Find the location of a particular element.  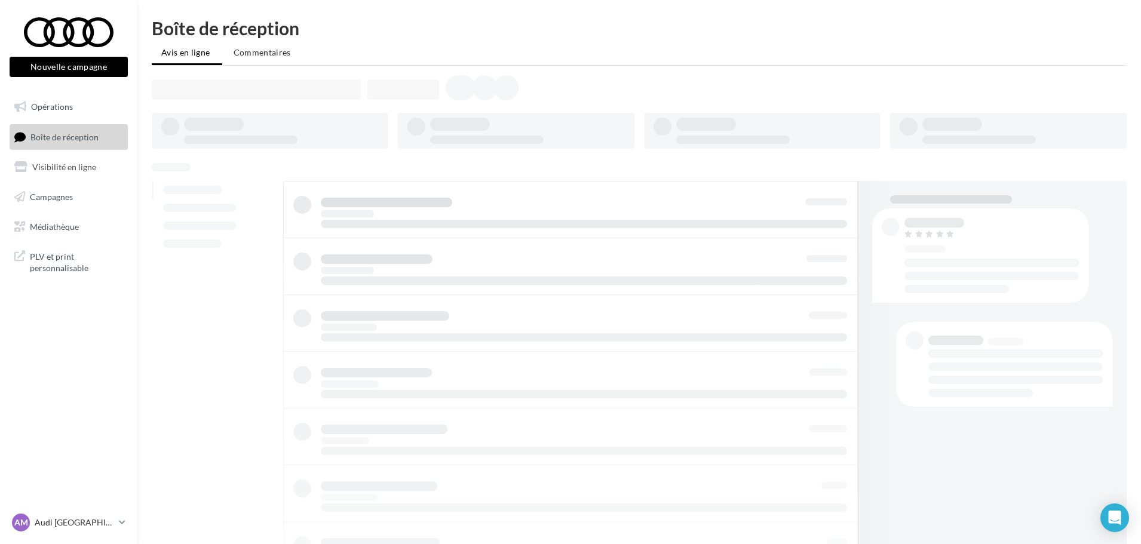

span: PLV et print personnalisable is located at coordinates (76, 261).